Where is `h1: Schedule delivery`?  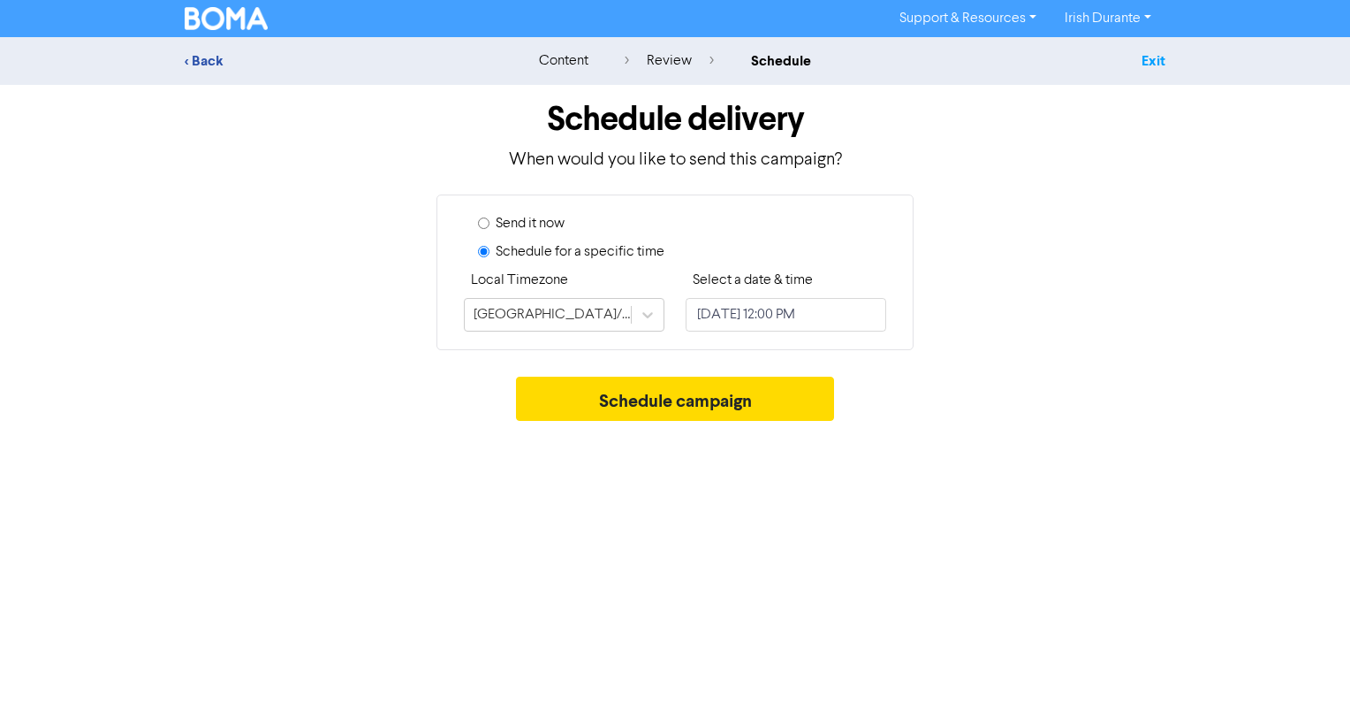 h1: Schedule delivery is located at coordinates (675, 119).